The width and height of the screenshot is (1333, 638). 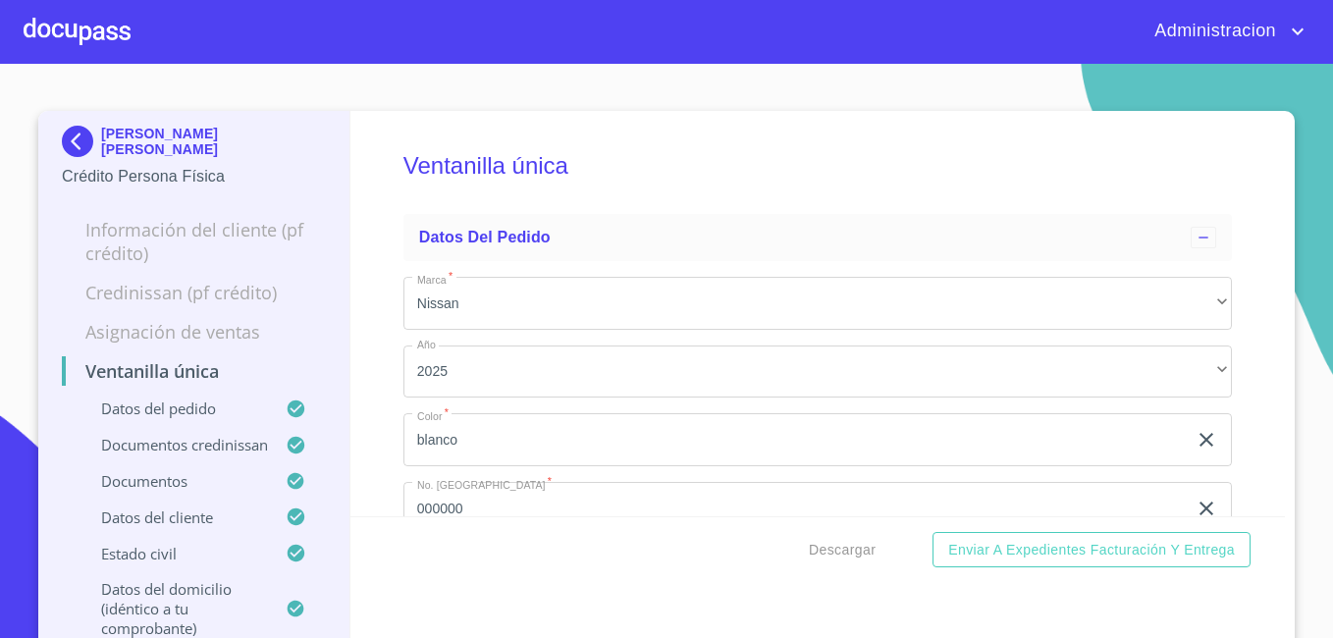 What do you see at coordinates (818, 238) in the screenshot?
I see `div: Datos del pedido` at bounding box center [818, 238].